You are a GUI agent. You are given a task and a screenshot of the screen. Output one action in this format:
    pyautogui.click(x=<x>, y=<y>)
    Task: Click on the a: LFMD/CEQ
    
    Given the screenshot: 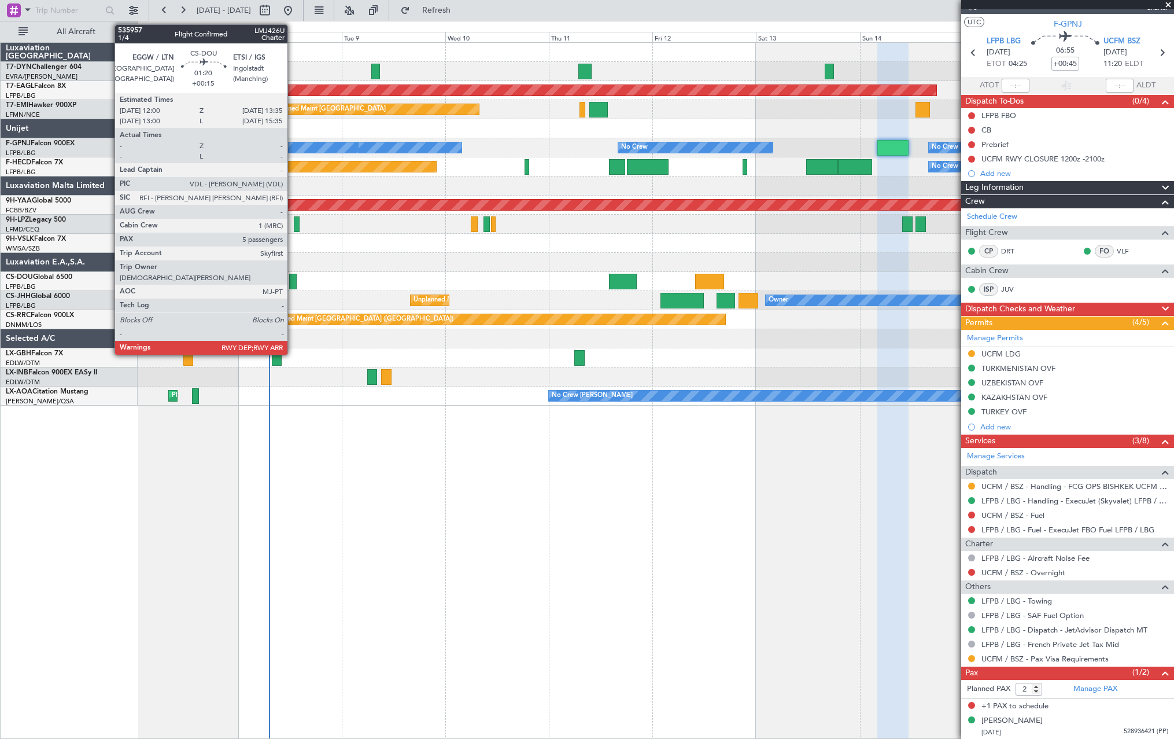 What is the action you would take?
    pyautogui.click(x=23, y=229)
    